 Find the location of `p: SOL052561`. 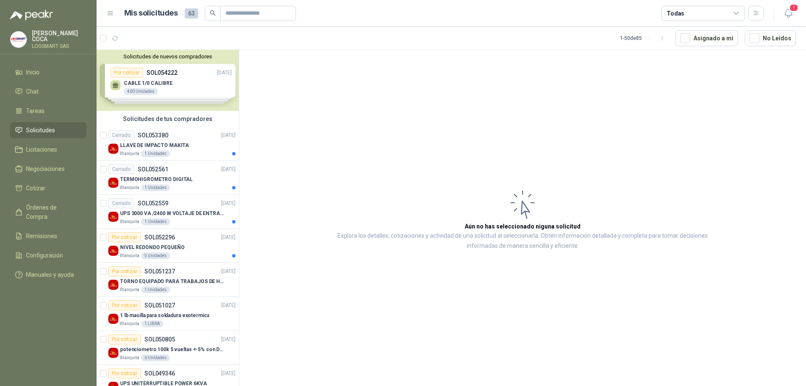

p: SOL052561 is located at coordinates (153, 169).